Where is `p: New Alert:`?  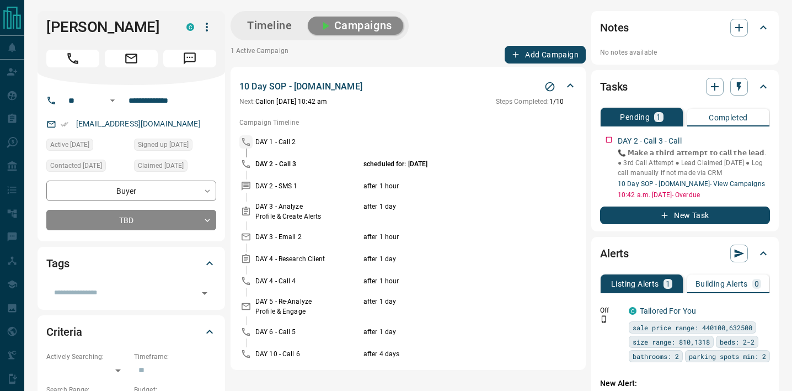
p: New Alert: is located at coordinates (685, 383).